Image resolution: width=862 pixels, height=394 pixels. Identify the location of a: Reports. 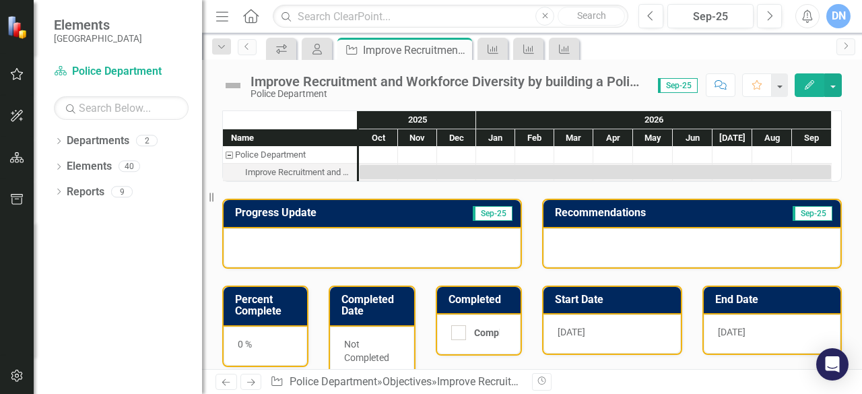
(85, 192).